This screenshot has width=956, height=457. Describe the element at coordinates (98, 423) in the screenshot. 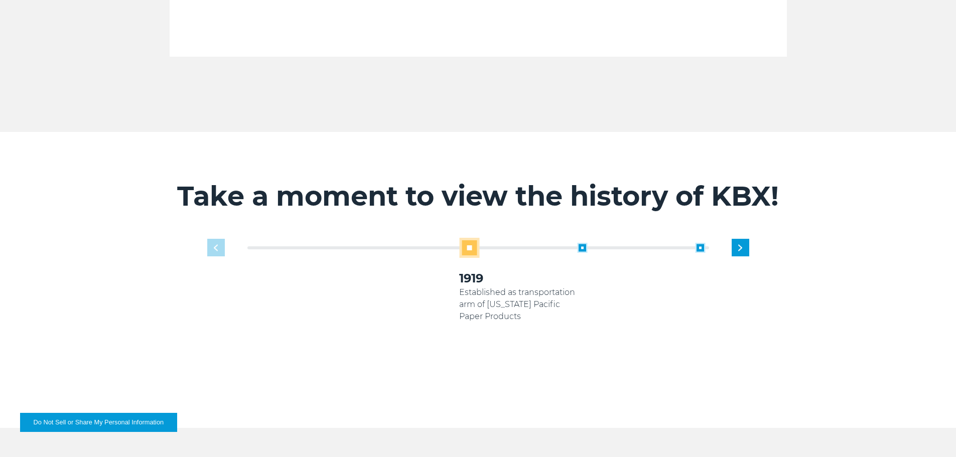

I see `button: Do Not Sell or Share My Personal Information` at that location.